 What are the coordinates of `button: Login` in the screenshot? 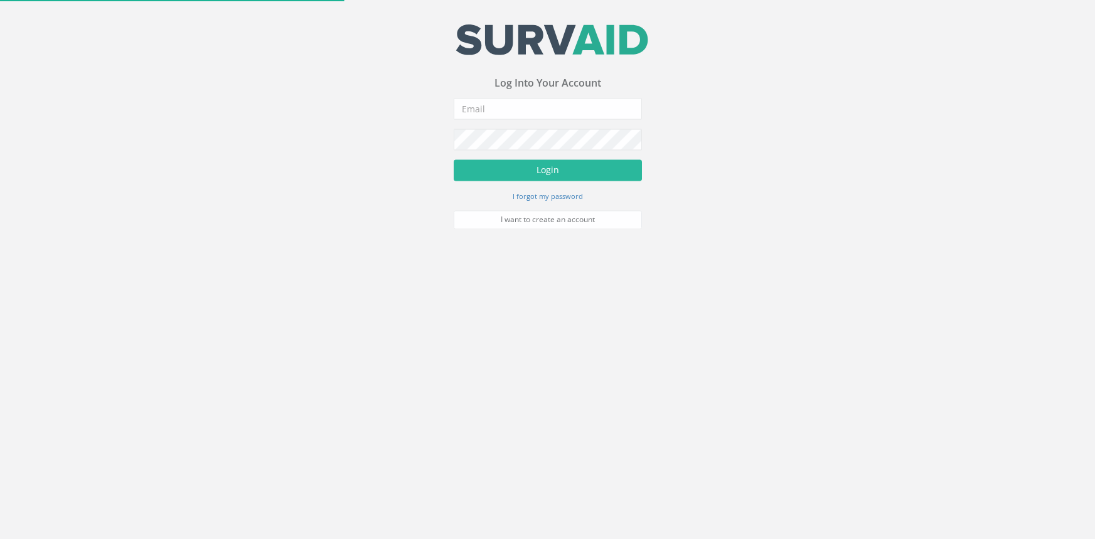 It's located at (548, 171).